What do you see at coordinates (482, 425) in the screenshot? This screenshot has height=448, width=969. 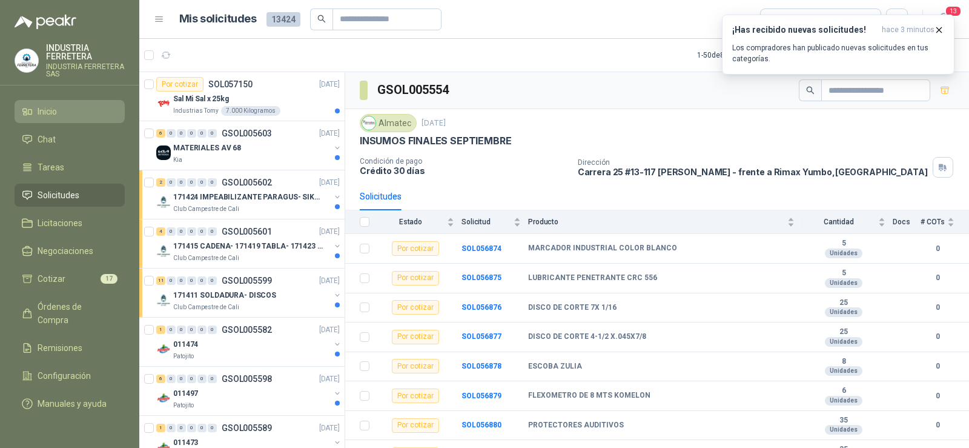 I see `a: SOL056880` at bounding box center [482, 425].